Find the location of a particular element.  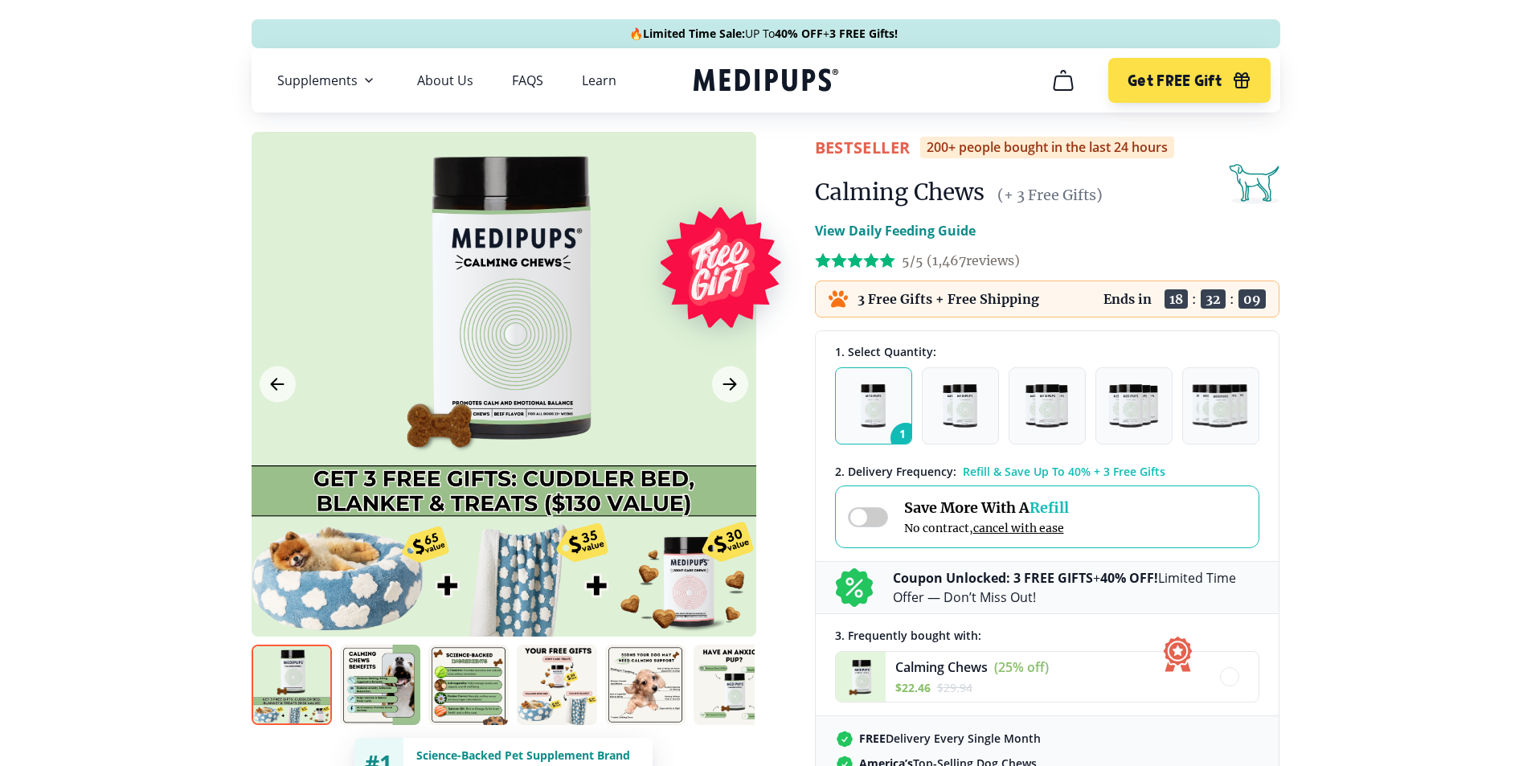

span: 🔥 UP To + is located at coordinates (764, 34).